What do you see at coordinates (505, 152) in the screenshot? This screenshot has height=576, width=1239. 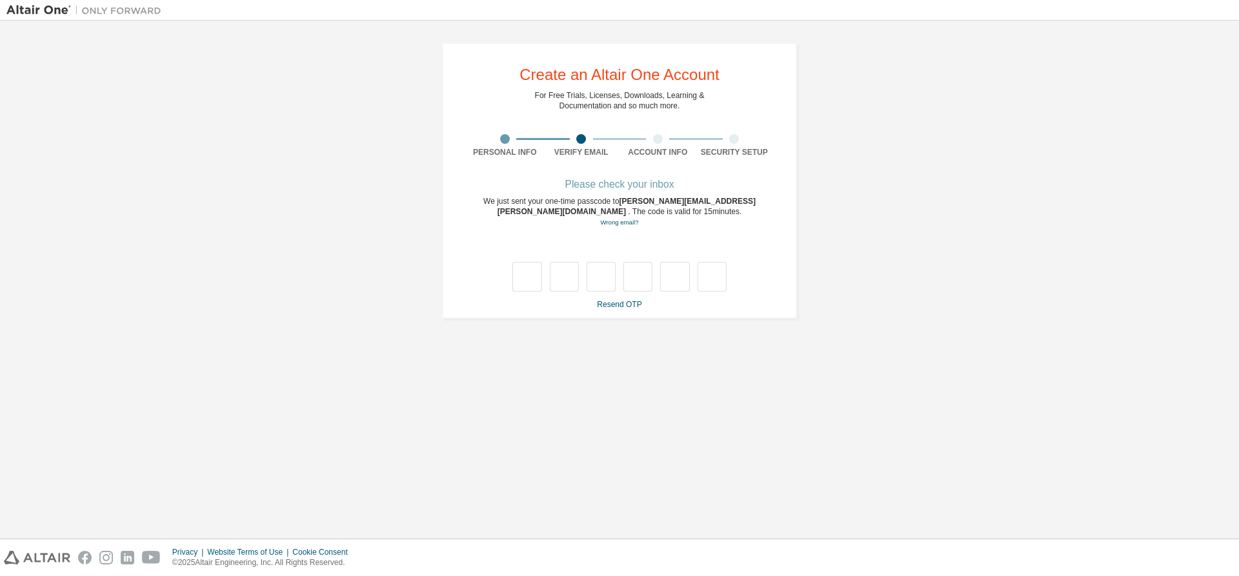 I see `div: Personal Info` at bounding box center [505, 152].